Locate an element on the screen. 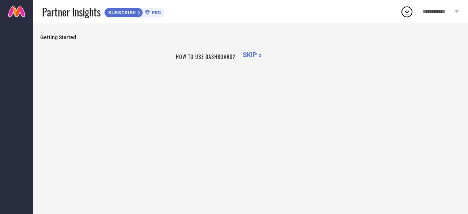  a: SUBSCRIBEPRO is located at coordinates (134, 12).